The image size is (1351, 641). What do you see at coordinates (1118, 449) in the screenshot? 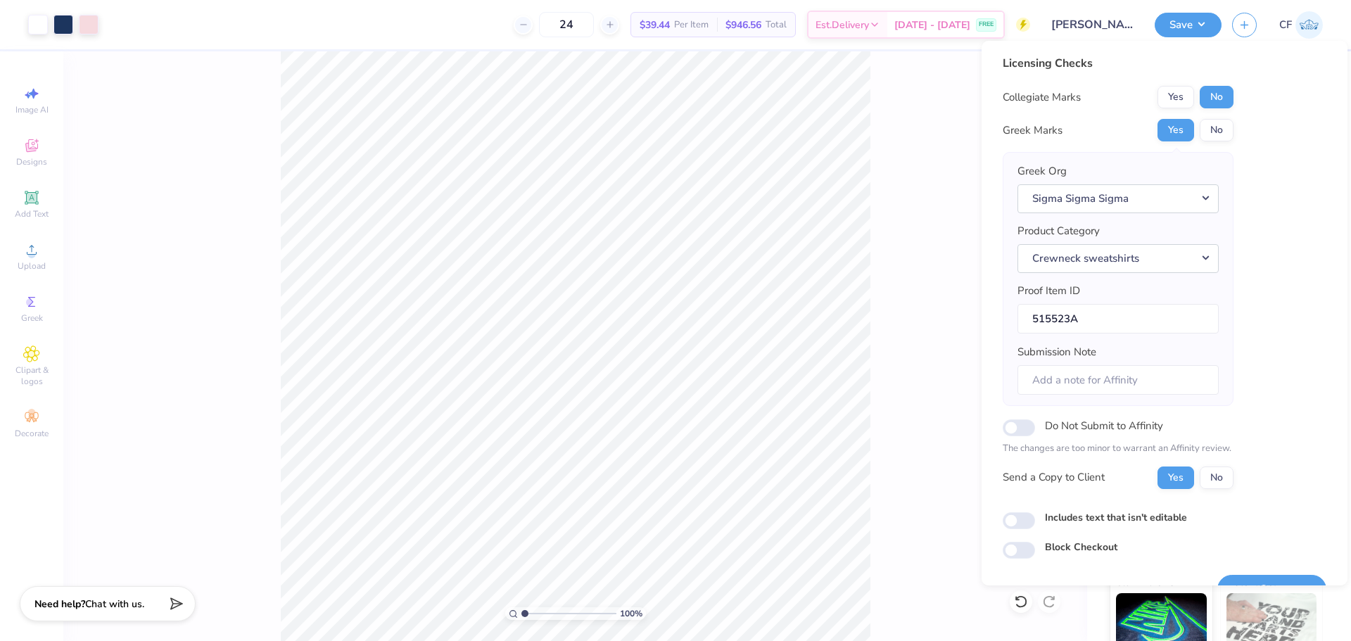
I see `p: The changes are too minor to warrant an Affinity review.` at bounding box center [1118, 449].